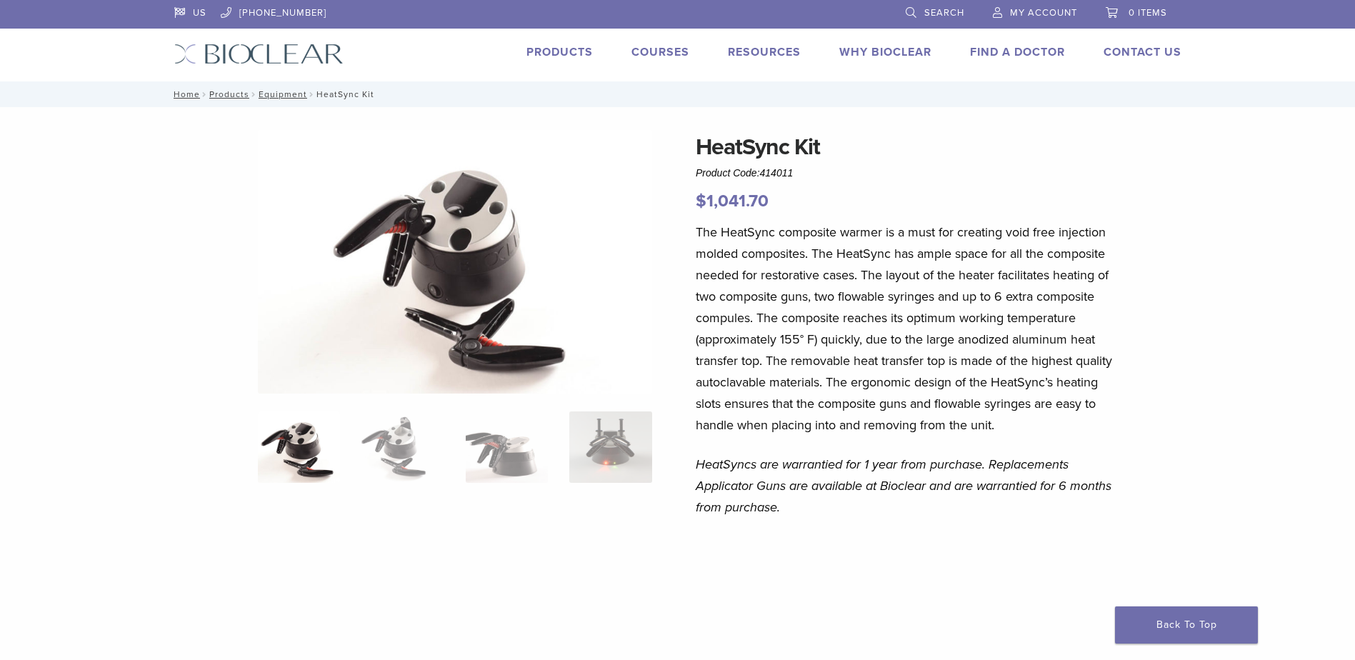 This screenshot has width=1355, height=660. What do you see at coordinates (744, 173) in the screenshot?
I see `span: Product Code:` at bounding box center [744, 173].